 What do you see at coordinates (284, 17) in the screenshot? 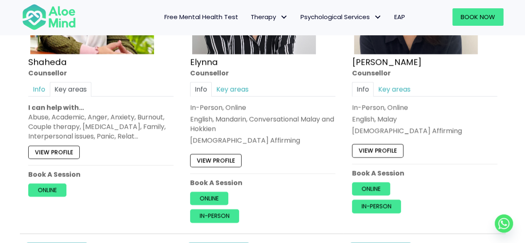
I see `span: Therapy: submenu` at bounding box center [284, 17].